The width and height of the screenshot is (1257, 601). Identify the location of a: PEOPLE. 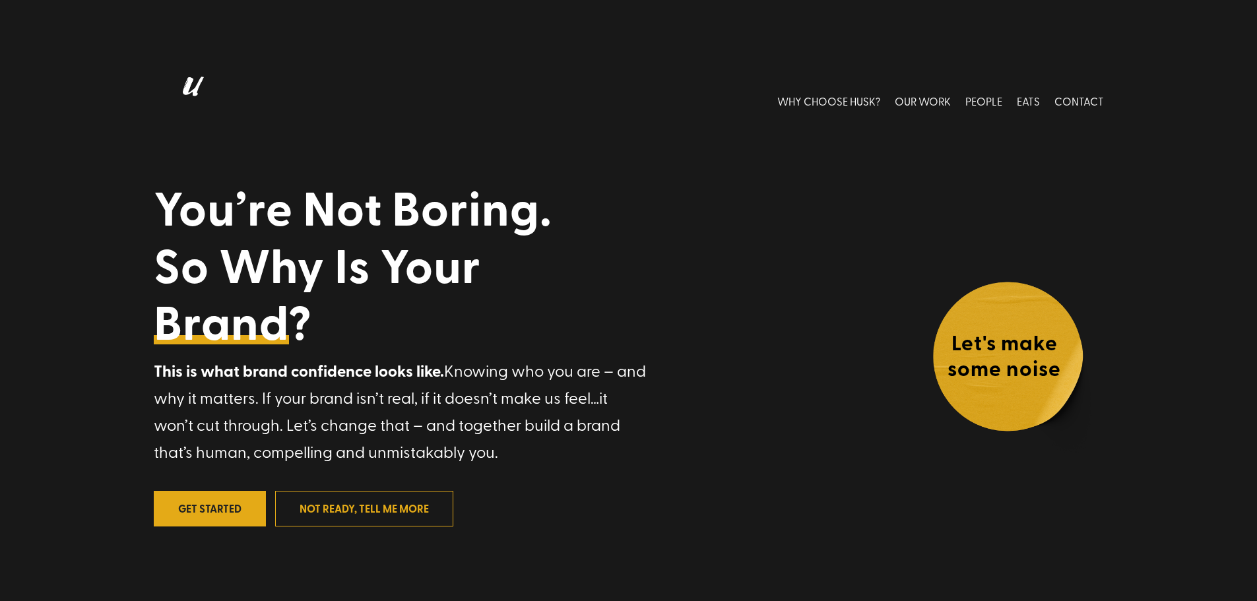
(984, 100).